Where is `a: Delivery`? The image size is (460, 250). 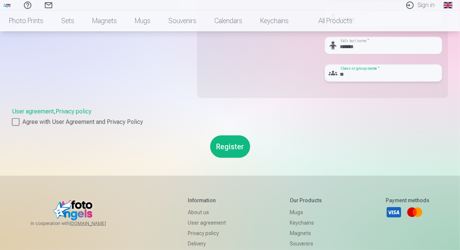
a: Delivery is located at coordinates (207, 244).